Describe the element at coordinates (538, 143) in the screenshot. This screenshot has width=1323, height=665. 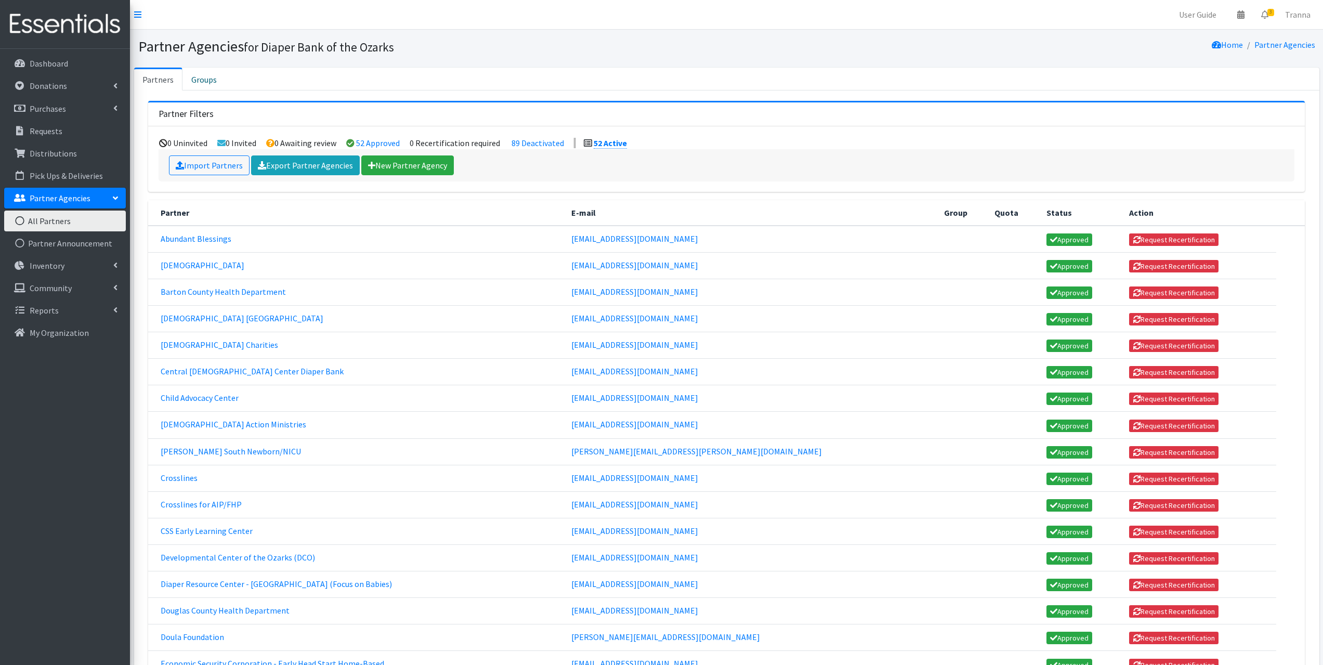
I see `a: 89 Deactivated` at that location.